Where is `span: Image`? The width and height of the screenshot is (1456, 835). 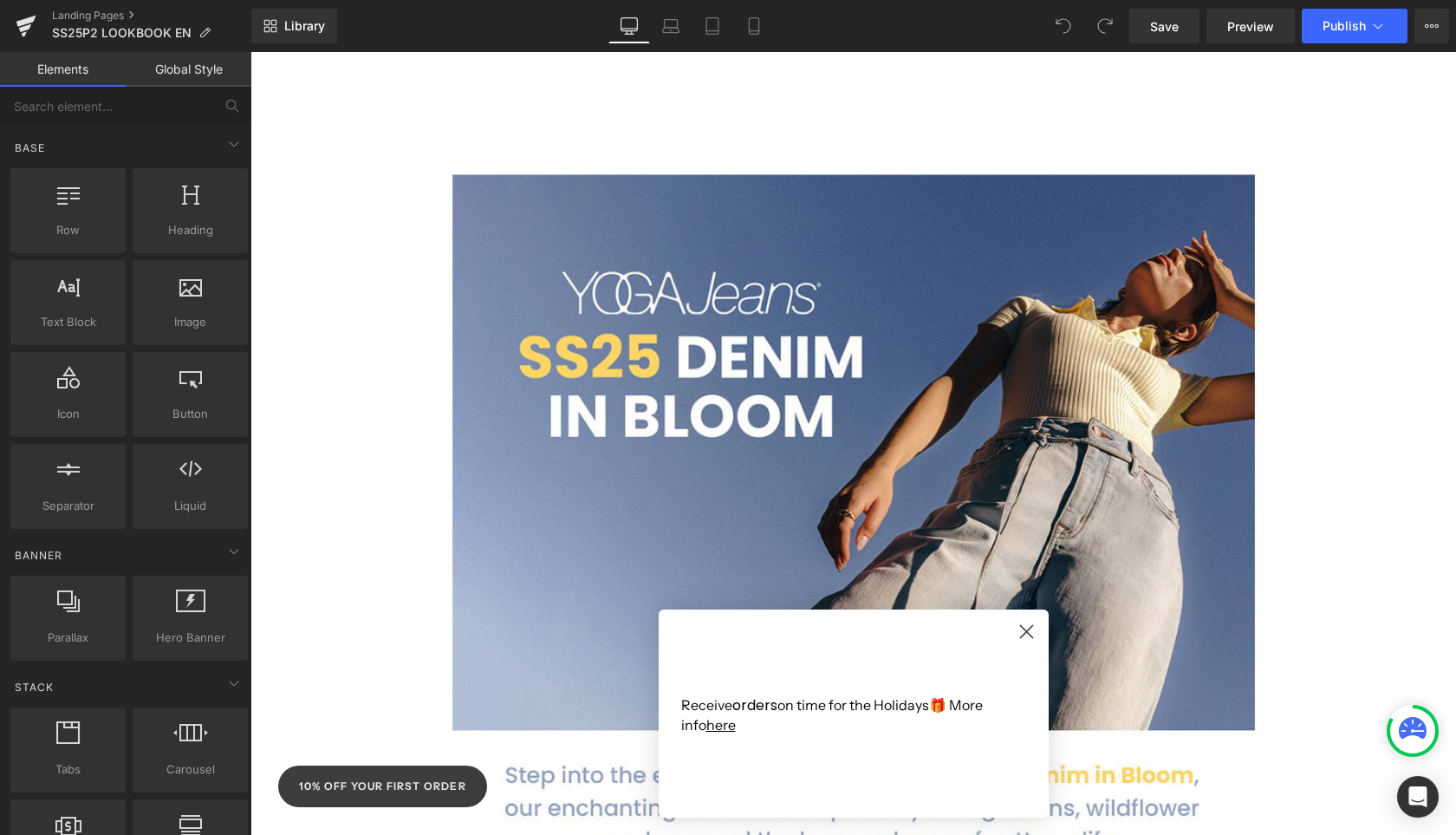
span: Image is located at coordinates (189, 321).